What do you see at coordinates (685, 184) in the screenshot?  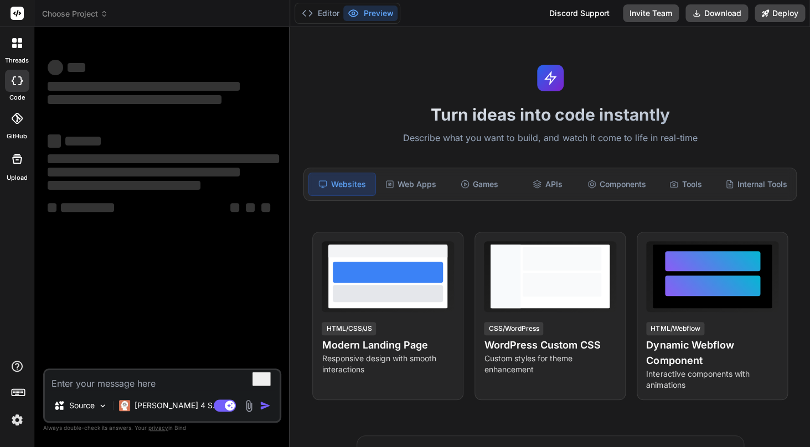 I see `div: Tools` at bounding box center [685, 184].